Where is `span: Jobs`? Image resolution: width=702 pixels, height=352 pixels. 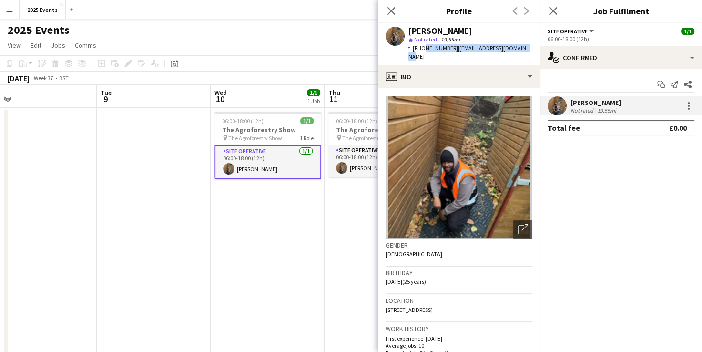
span: Jobs is located at coordinates (58, 45).